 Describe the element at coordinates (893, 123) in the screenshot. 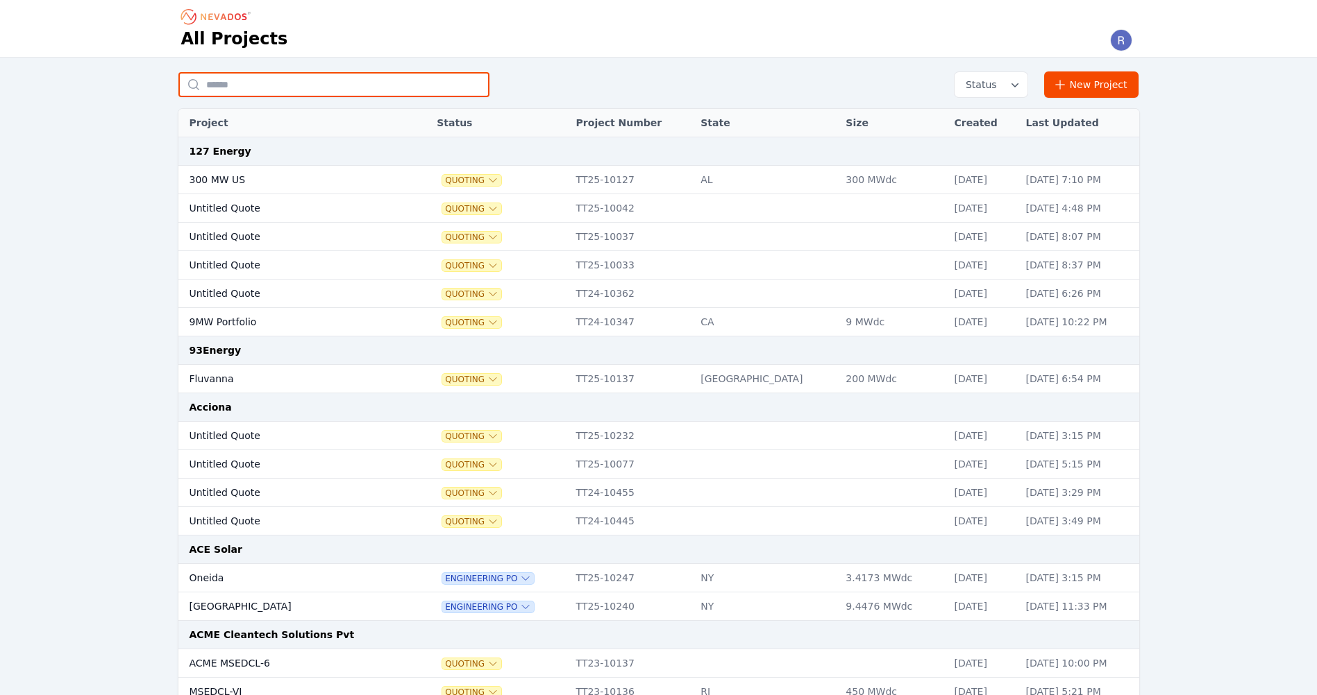

I see `th: Size` at that location.